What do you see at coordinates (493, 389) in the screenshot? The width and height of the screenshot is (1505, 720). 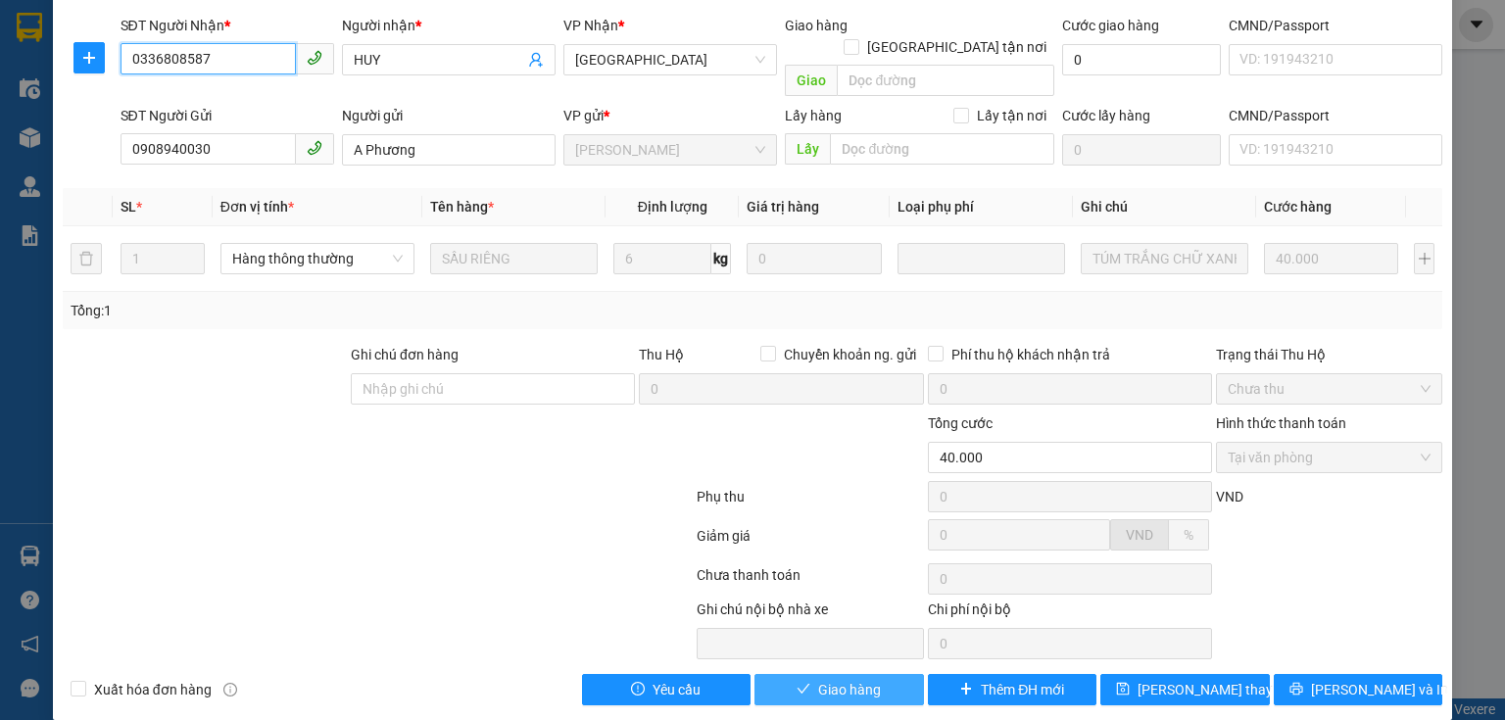 I see `input: Ghi chú đơn hàng` at bounding box center [493, 389].